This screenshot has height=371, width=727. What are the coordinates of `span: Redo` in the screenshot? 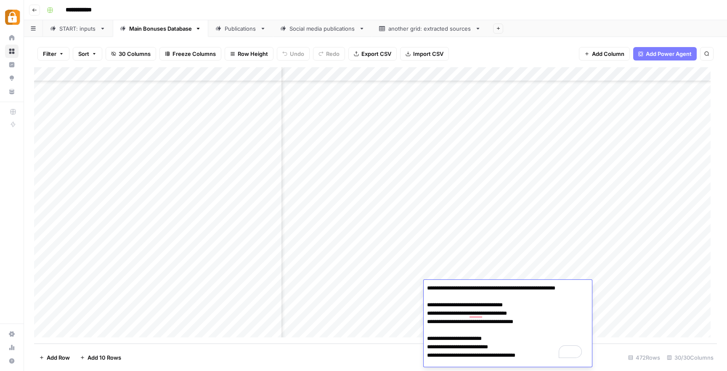 It's located at (333, 54).